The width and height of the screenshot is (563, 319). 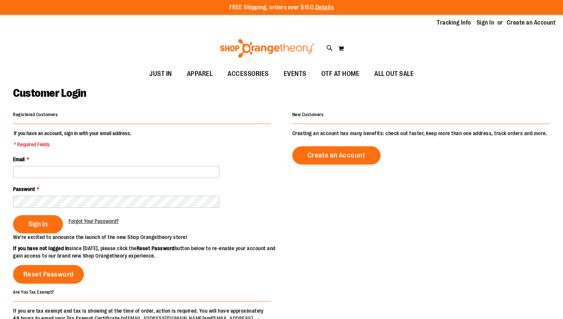 I want to click on span: JUST IN, so click(x=160, y=74).